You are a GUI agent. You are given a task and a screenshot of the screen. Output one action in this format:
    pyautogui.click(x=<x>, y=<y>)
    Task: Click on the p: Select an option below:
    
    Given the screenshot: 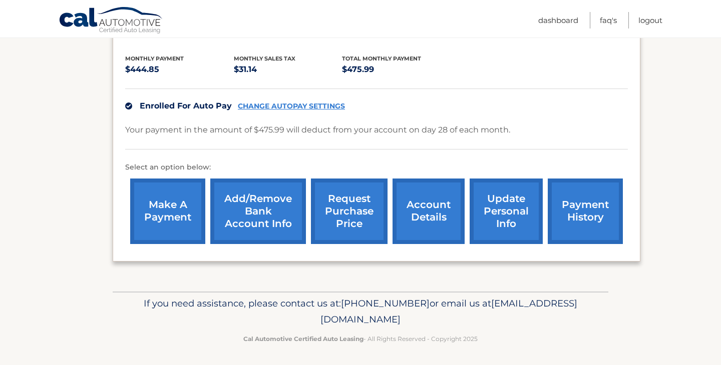 What is the action you would take?
    pyautogui.click(x=376, y=168)
    